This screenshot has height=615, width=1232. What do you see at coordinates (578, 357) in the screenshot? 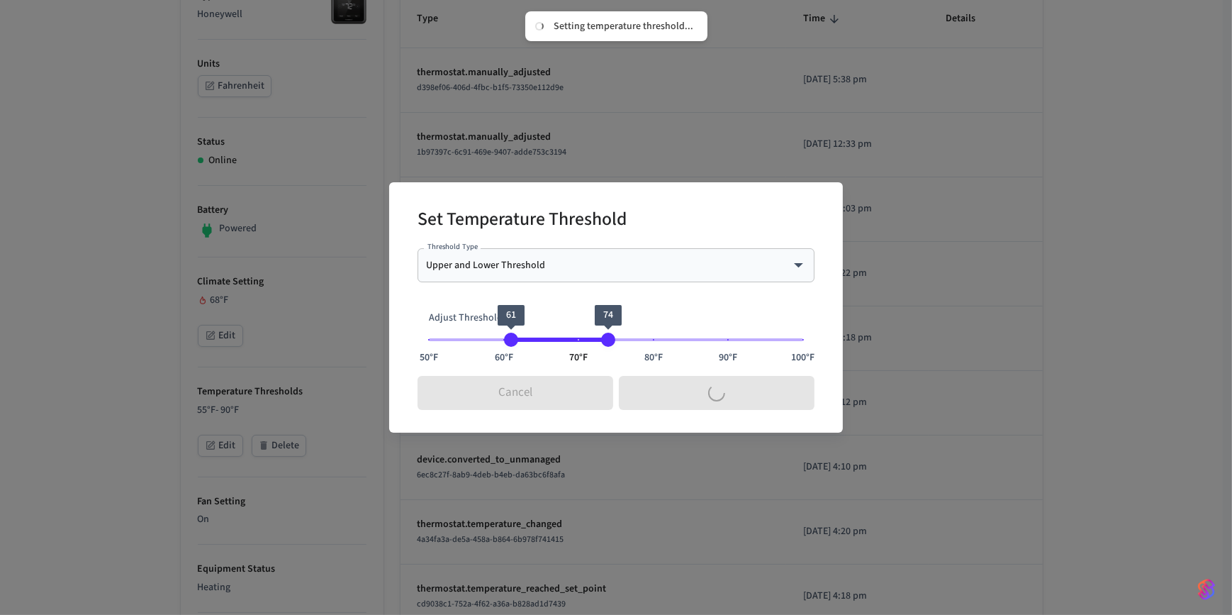
I see `span: 70°F` at bounding box center [578, 357].